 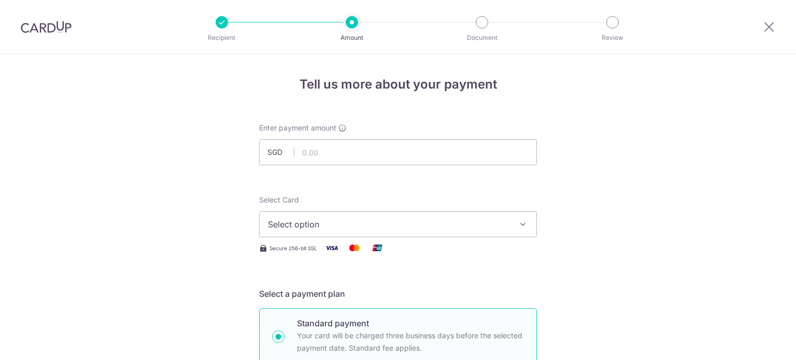 What do you see at coordinates (46, 27) in the screenshot?
I see `img: CardUp` at bounding box center [46, 27].